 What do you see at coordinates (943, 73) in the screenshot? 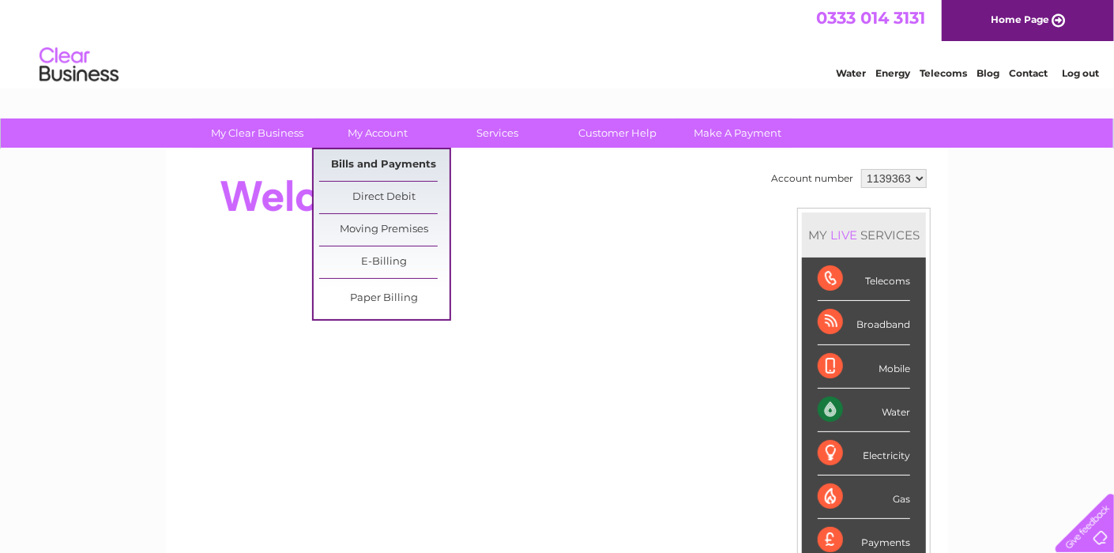
I see `a: Telecoms` at bounding box center [943, 73].